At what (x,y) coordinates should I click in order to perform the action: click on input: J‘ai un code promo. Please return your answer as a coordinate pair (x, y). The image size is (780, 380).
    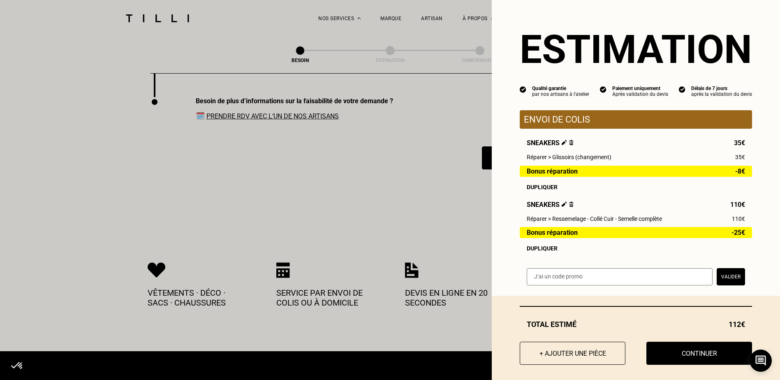
    Looking at the image, I should click on (619, 277).